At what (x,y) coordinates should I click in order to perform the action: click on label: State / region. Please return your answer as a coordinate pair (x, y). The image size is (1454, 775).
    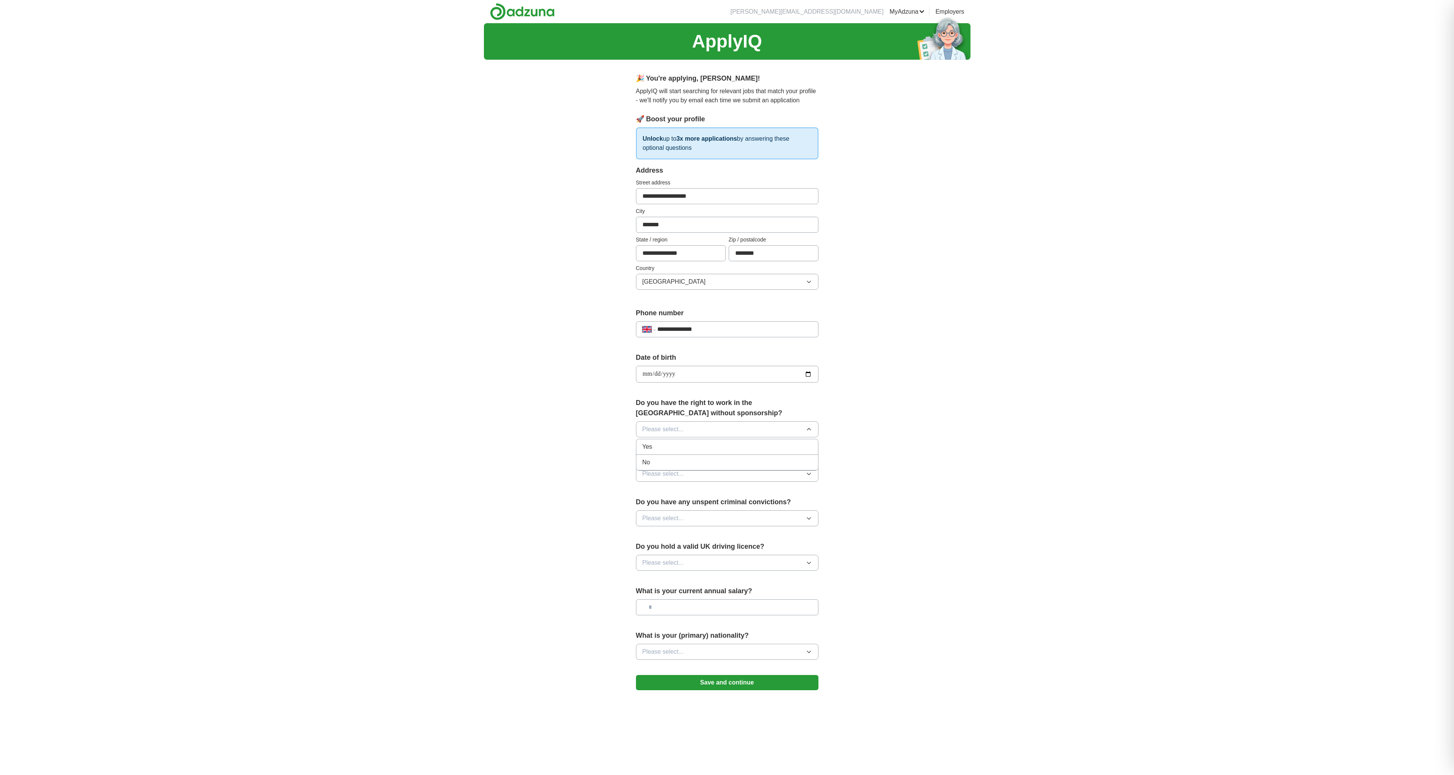
    Looking at the image, I should click on (681, 240).